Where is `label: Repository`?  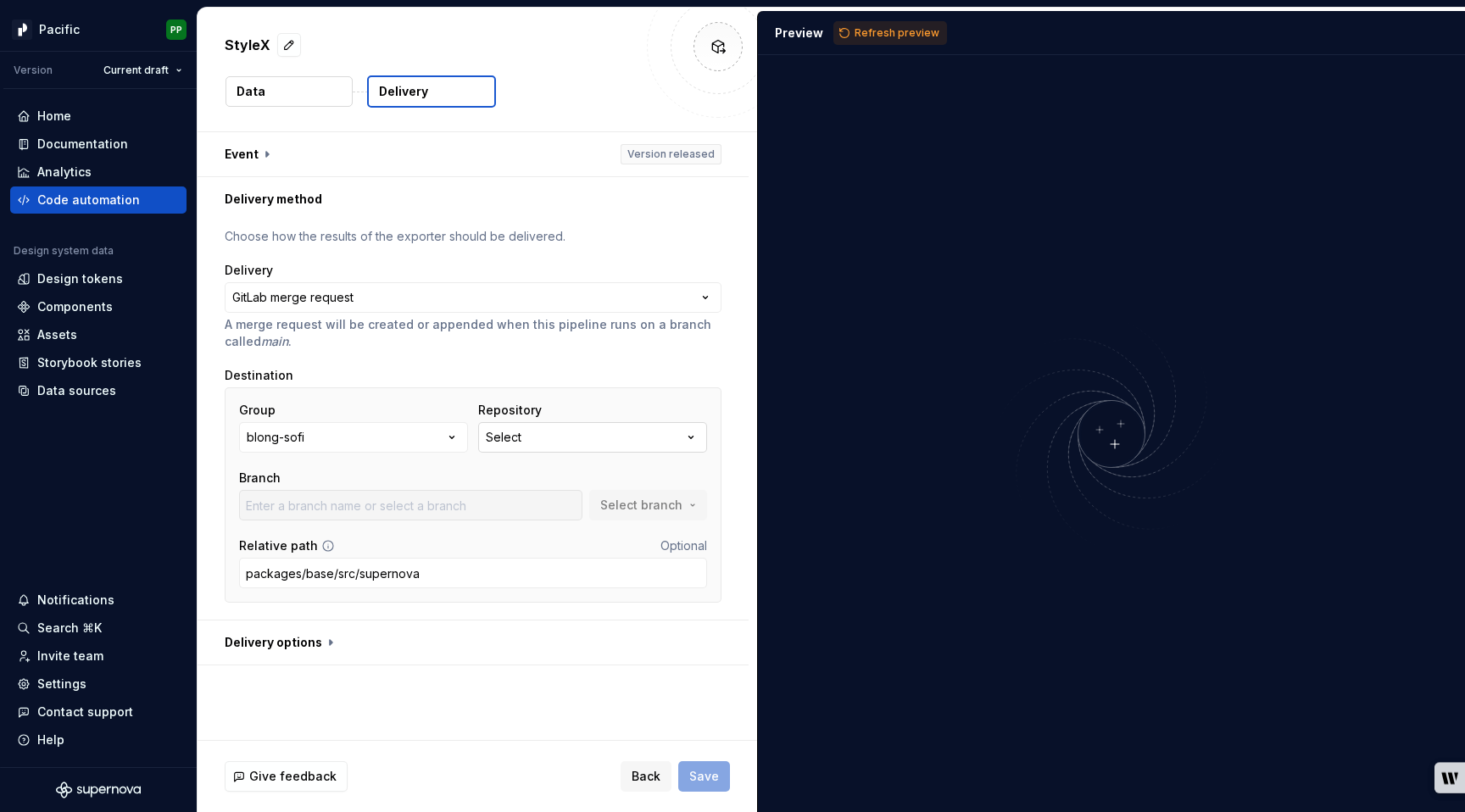 label: Repository is located at coordinates (510, 410).